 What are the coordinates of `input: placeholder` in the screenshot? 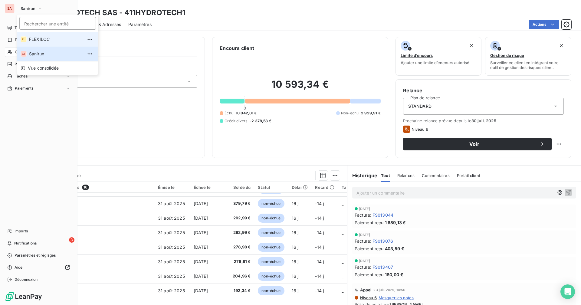 It's located at (57, 23).